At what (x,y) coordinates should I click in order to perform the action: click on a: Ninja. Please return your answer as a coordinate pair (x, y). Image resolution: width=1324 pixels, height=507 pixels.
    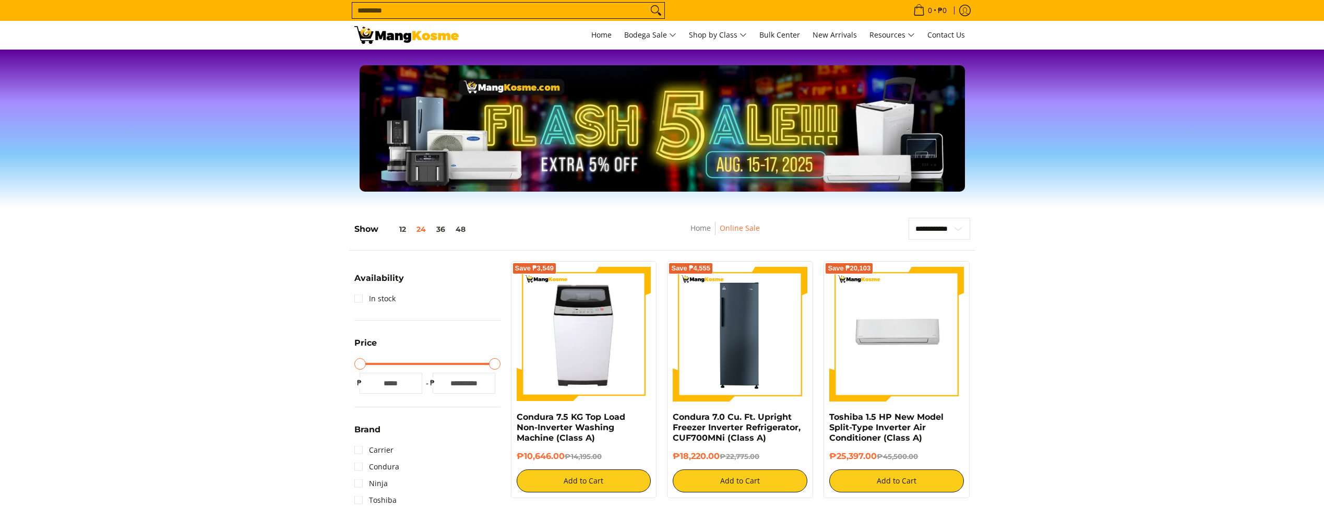
    Looking at the image, I should click on (371, 483).